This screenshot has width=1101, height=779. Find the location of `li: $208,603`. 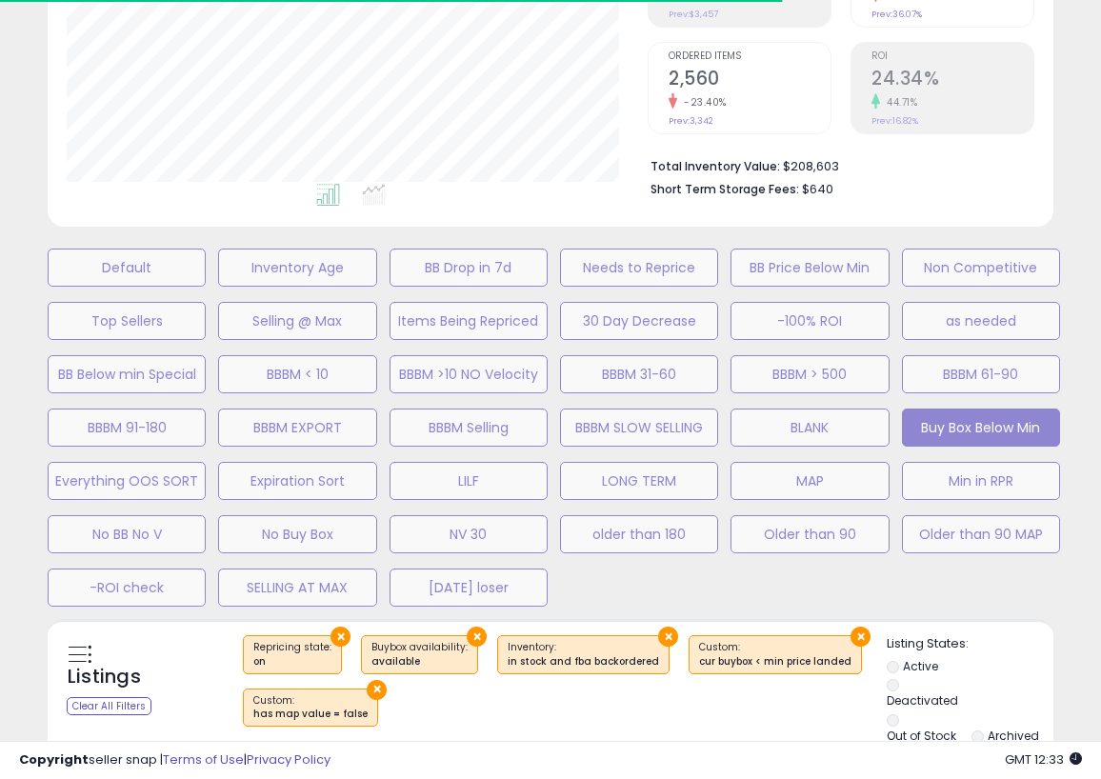

li: $208,603 is located at coordinates (835, 165).